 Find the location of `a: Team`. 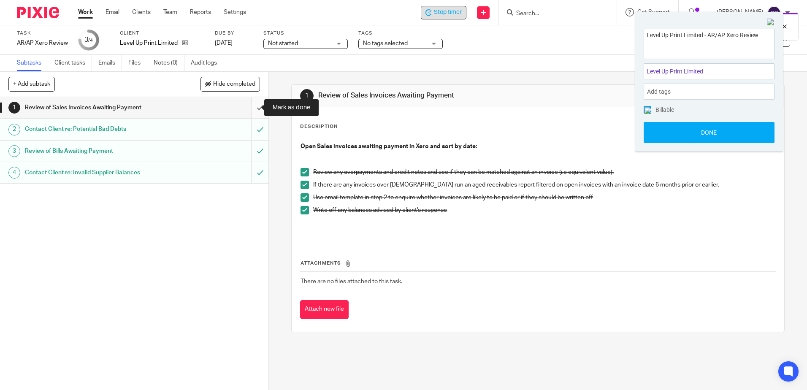

a: Team is located at coordinates (170, 12).